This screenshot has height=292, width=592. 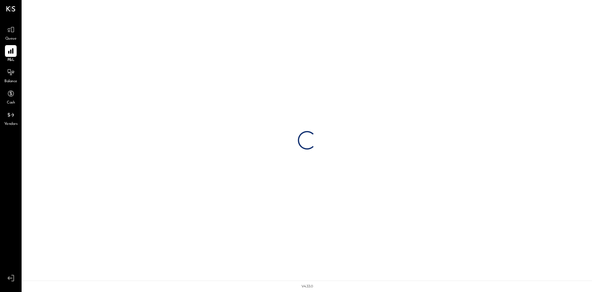 What do you see at coordinates (307, 286) in the screenshot?
I see `div: v 4.33.0` at bounding box center [307, 286].